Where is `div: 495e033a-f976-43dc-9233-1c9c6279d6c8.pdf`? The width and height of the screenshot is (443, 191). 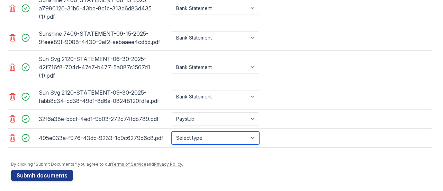
div: 495e033a-f976-43dc-9233-1c9c6279d6c8.pdf is located at coordinates (104, 138).